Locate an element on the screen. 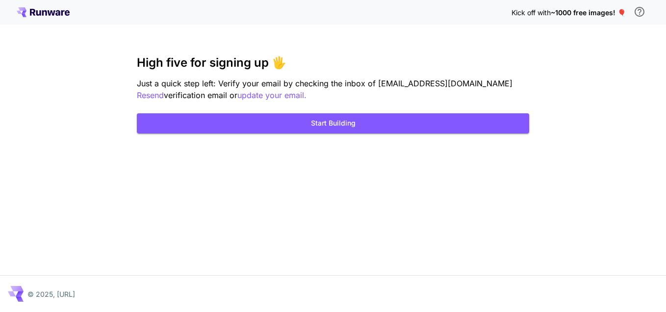  button: Start Building is located at coordinates (333, 123).